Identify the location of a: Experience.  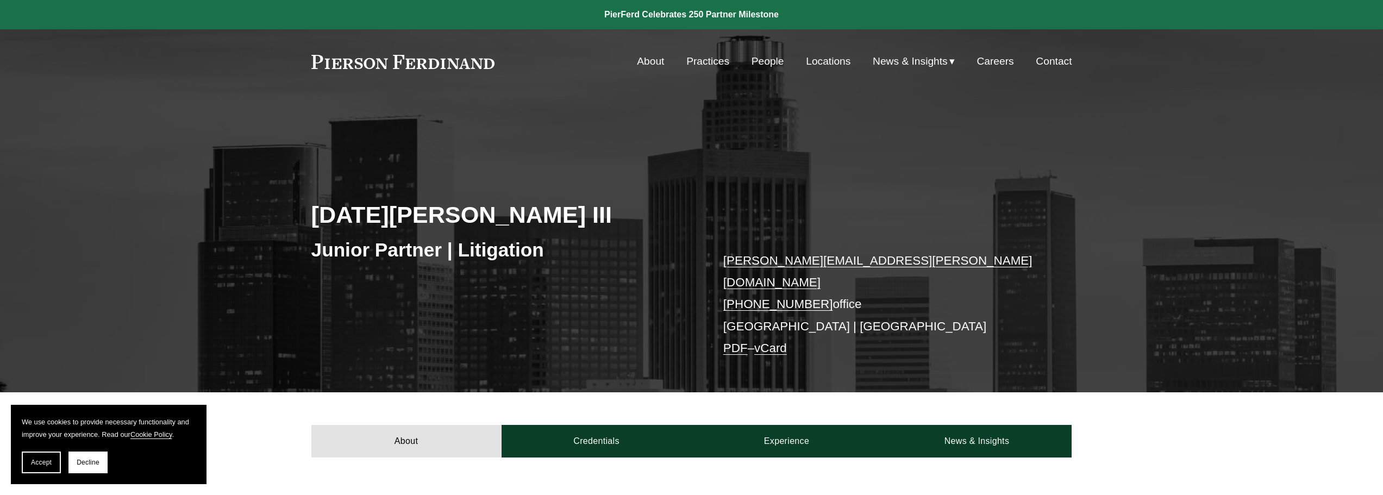
(787, 441).